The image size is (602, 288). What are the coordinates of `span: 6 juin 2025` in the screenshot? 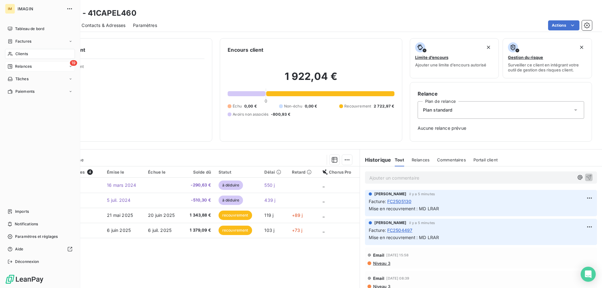 It's located at (119, 230).